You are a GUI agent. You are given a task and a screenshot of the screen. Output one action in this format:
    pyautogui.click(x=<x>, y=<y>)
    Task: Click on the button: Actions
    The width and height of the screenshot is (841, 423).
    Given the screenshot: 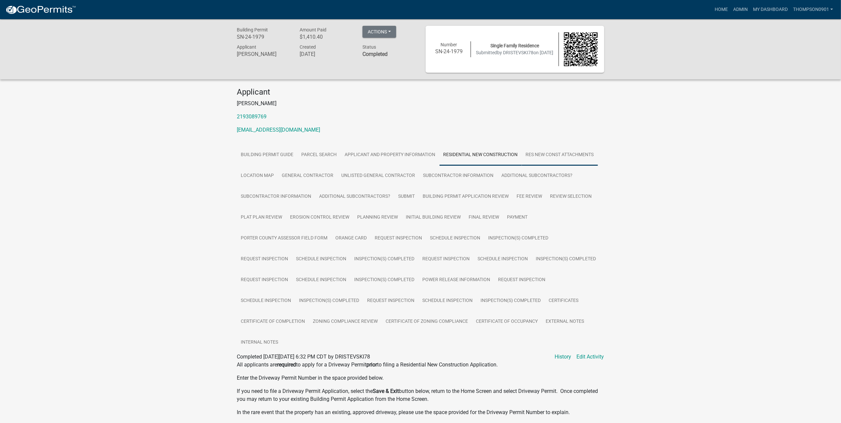 What is the action you would take?
    pyautogui.click(x=379, y=32)
    